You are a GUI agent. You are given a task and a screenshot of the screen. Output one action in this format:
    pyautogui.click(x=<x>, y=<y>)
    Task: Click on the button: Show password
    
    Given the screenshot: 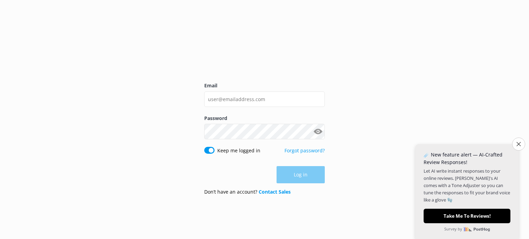 What is the action you would take?
    pyautogui.click(x=318, y=132)
    